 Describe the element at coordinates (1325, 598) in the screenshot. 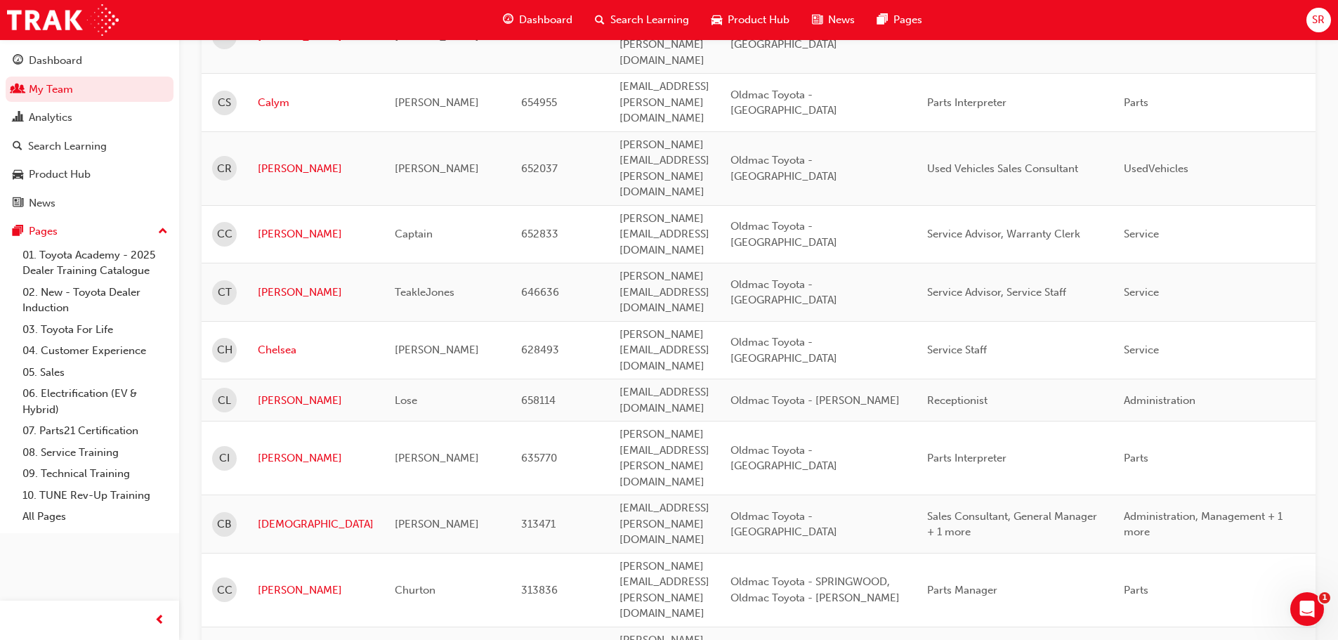

I see `span: 1` at that location.